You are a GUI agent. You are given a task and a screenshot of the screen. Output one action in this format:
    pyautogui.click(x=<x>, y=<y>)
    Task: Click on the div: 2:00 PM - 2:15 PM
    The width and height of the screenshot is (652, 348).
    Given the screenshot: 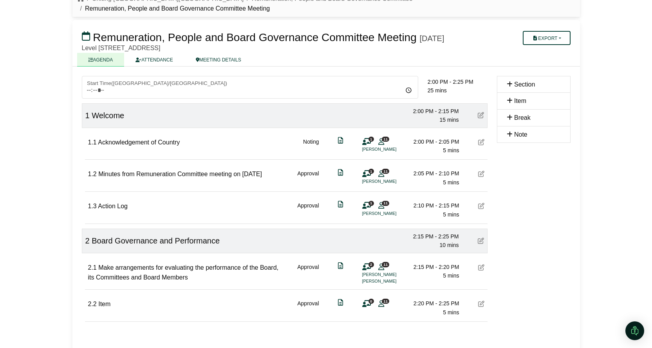 What is the action you would take?
    pyautogui.click(x=431, y=111)
    